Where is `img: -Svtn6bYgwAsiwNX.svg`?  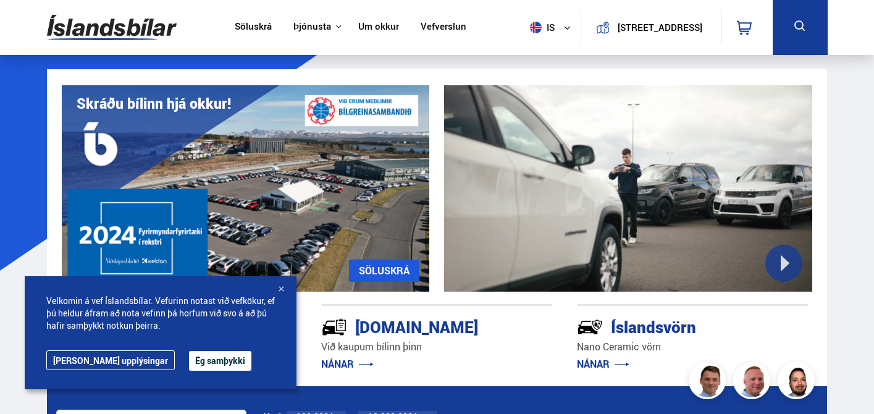 img: -Svtn6bYgwAsiwNX.svg is located at coordinates (590, 327).